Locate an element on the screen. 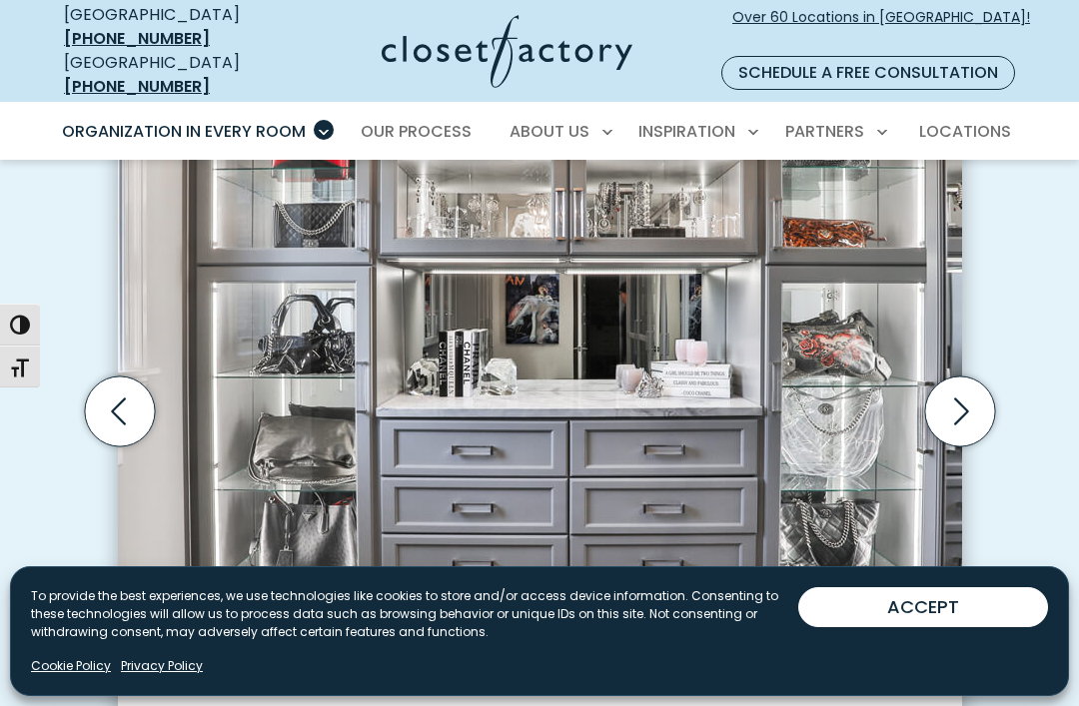  span: Locations is located at coordinates (965, 131).